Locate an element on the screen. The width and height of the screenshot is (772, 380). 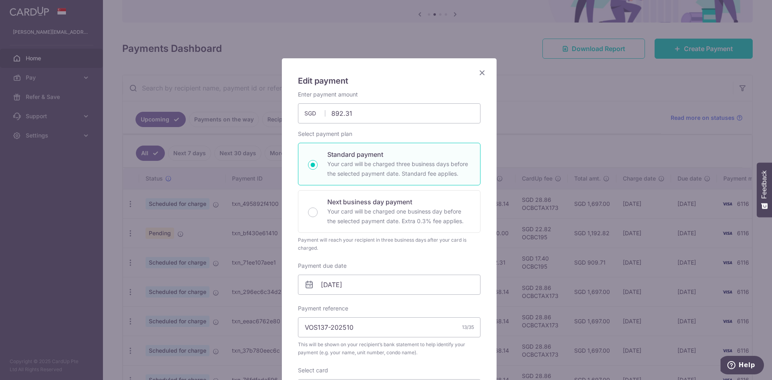
label: Select payment plan is located at coordinates (325, 134).